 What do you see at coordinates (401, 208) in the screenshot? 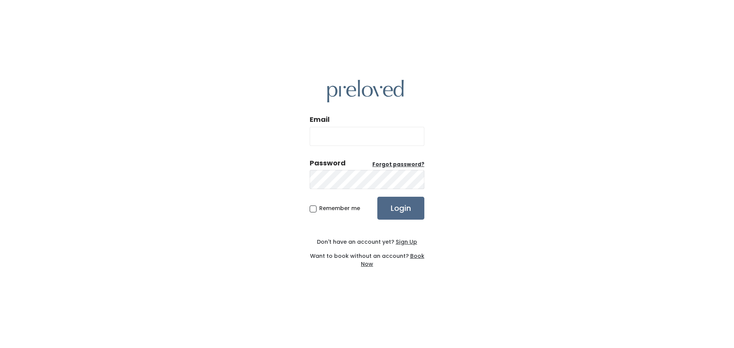
I see `input: Login` at bounding box center [401, 208].